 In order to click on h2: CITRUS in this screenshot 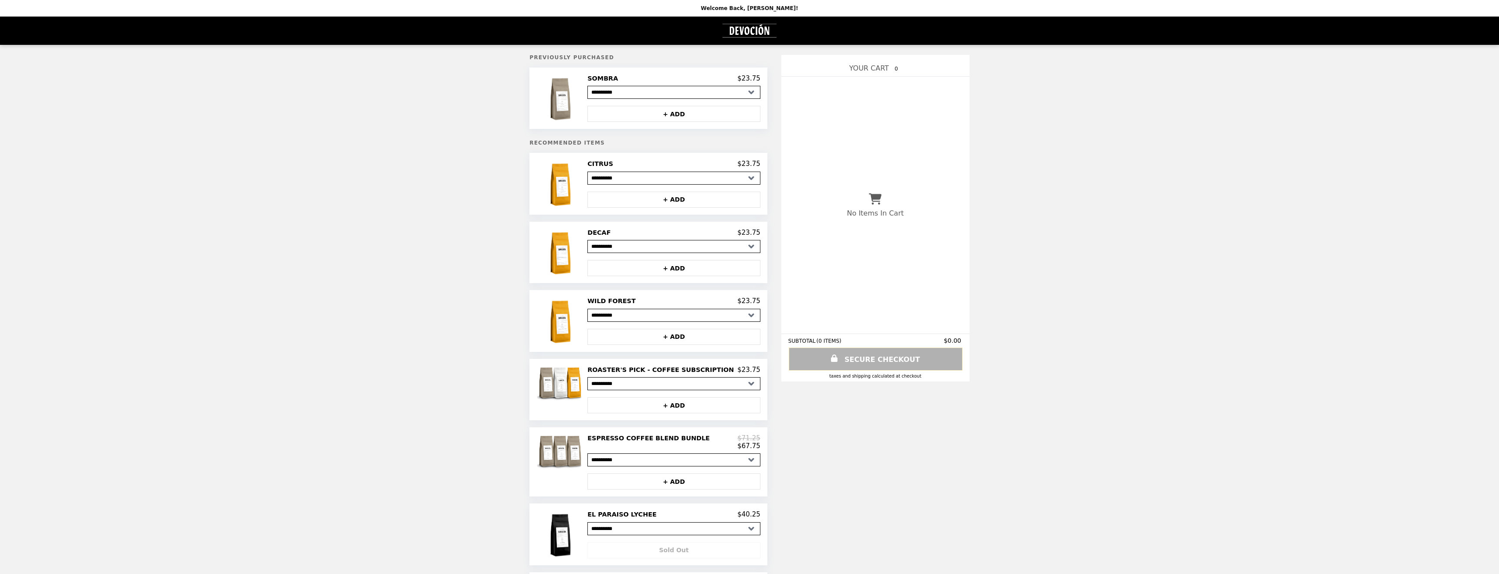, I will do `click(602, 164)`.